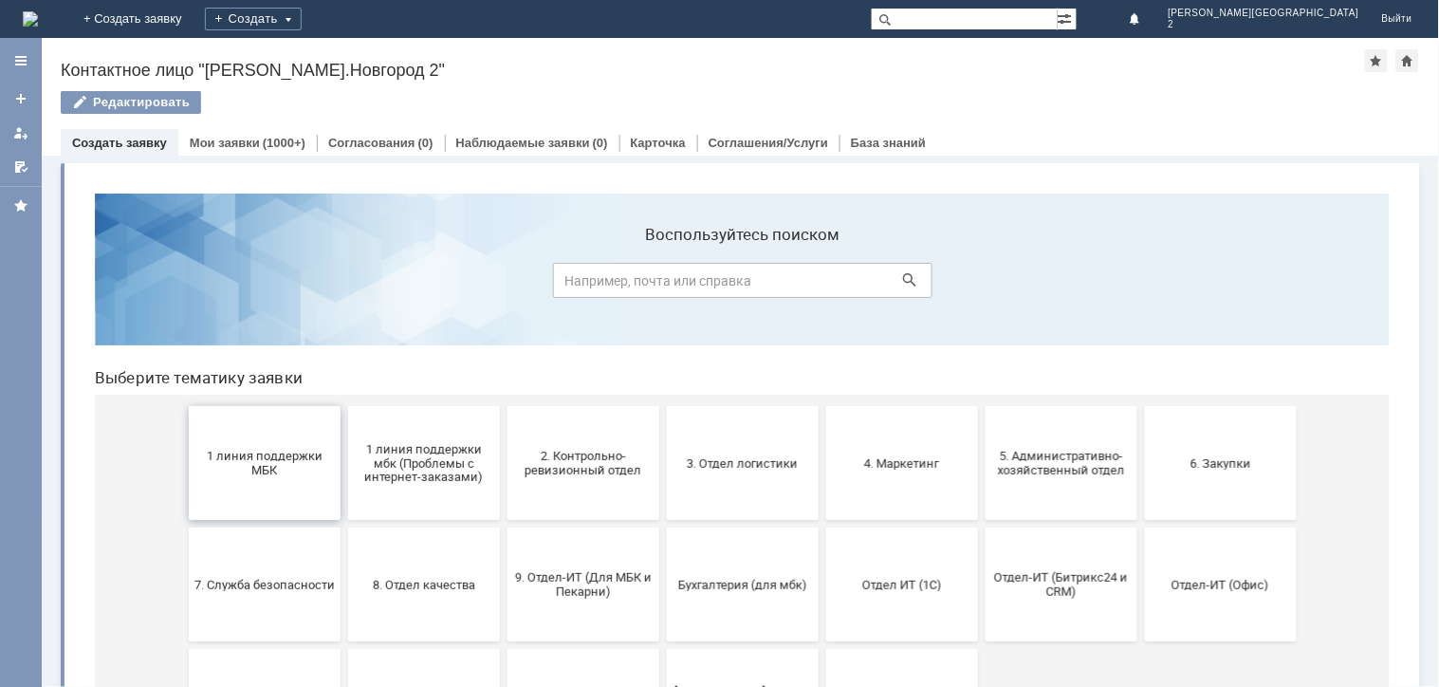 This screenshot has height=687, width=1439. I want to click on button: Отдел-ИТ (Битрикс24 и CRM), so click(982, 406).